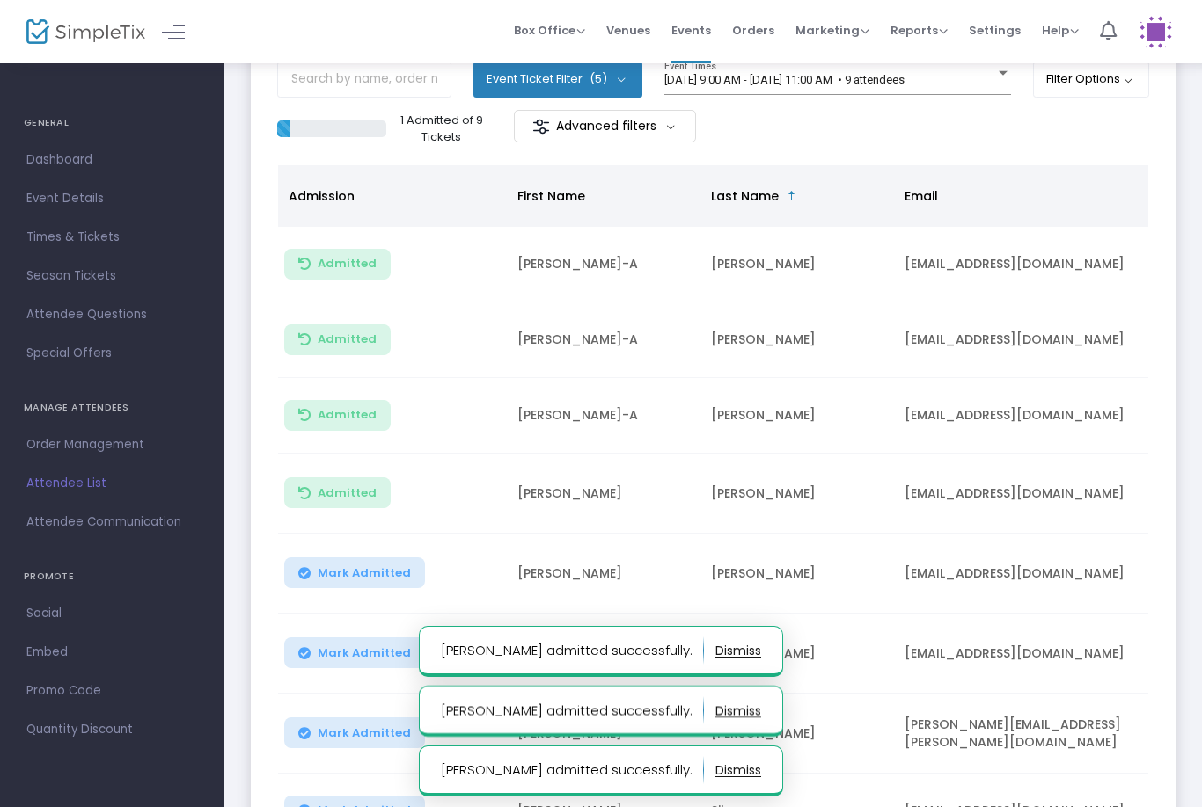 The height and width of the screenshot is (807, 1202). What do you see at coordinates (753, 30) in the screenshot?
I see `span: Orders` at bounding box center [753, 30].